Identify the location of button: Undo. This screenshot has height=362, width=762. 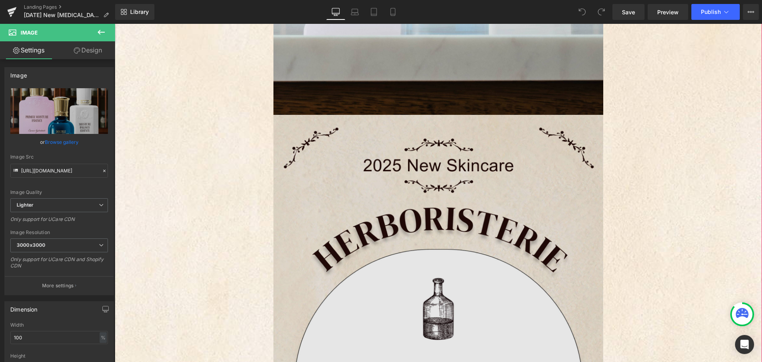
(582, 12).